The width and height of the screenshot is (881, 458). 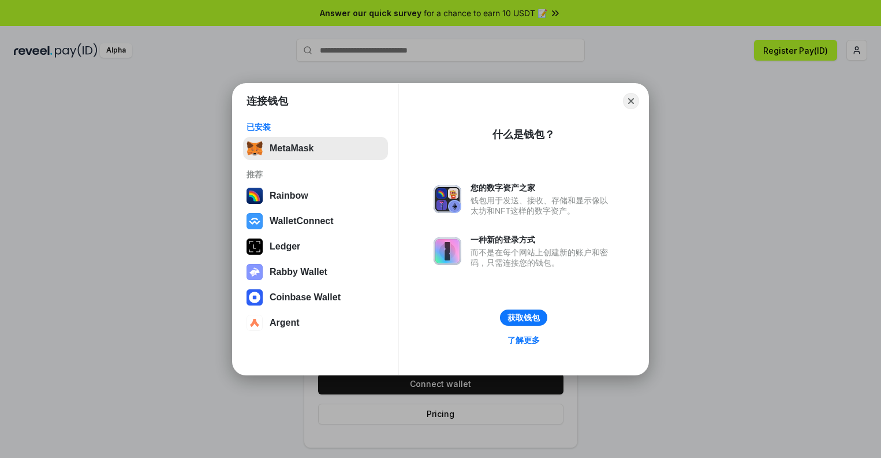 What do you see at coordinates (305, 297) in the screenshot?
I see `div: Coinbase Wallet` at bounding box center [305, 297].